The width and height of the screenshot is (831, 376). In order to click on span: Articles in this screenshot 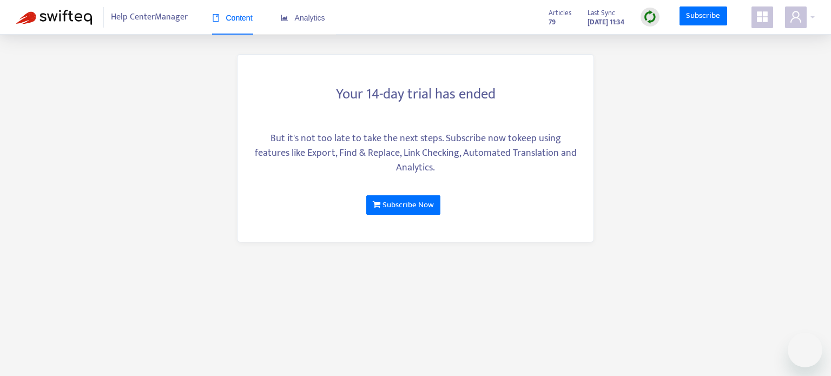, I will do `click(560, 13)`.